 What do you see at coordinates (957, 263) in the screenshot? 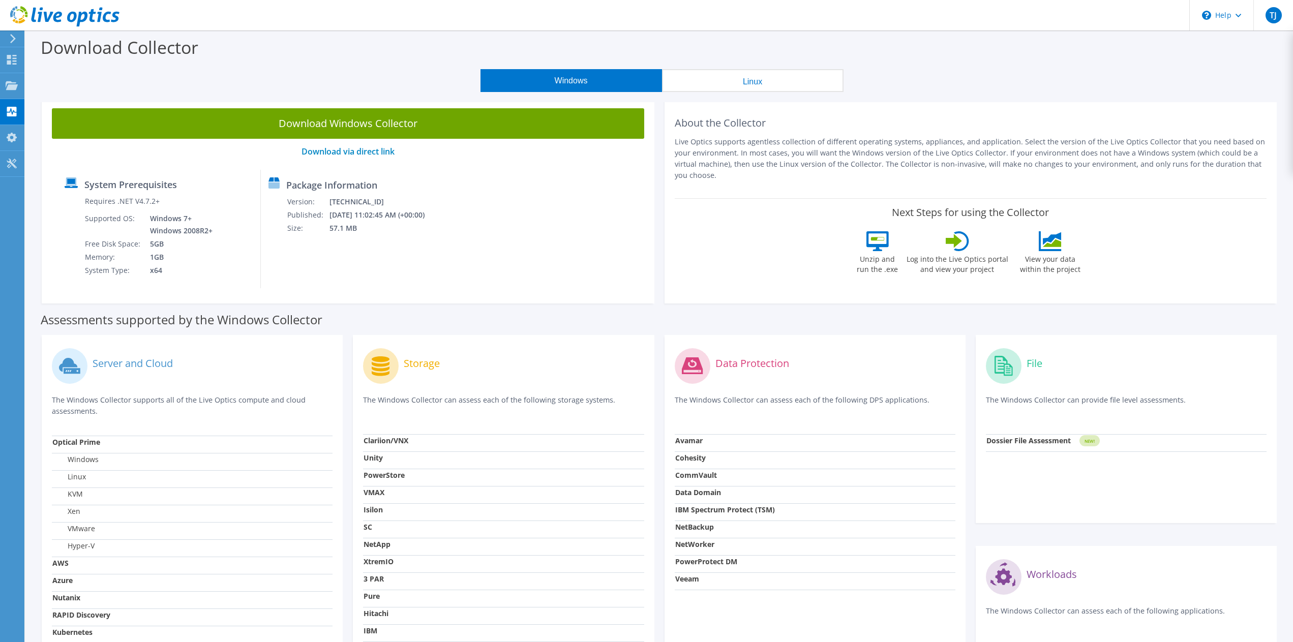
I see `label: Log into the Live Optics portal and view your project` at bounding box center [957, 263].